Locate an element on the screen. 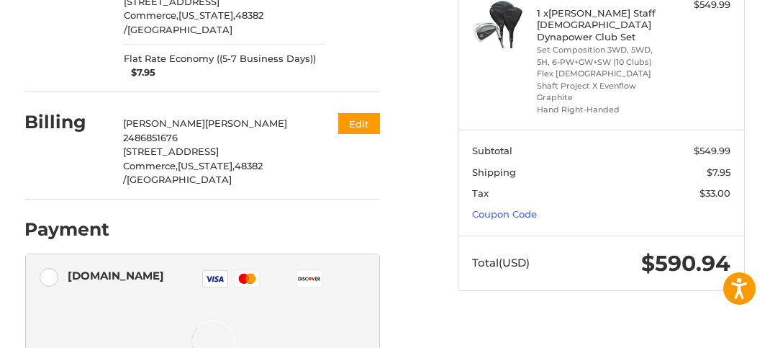 The width and height of the screenshot is (770, 348). span: Shipping is located at coordinates (494, 172).